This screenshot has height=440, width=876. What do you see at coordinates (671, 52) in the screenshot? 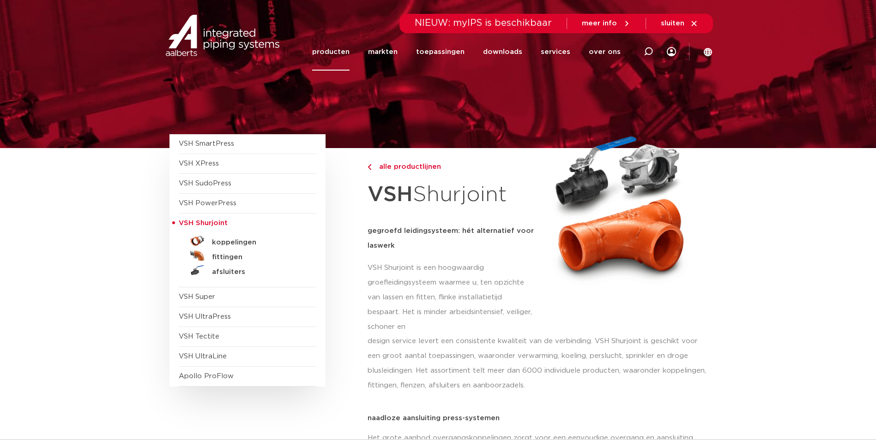
I see `div: my IPS` at bounding box center [671, 52].